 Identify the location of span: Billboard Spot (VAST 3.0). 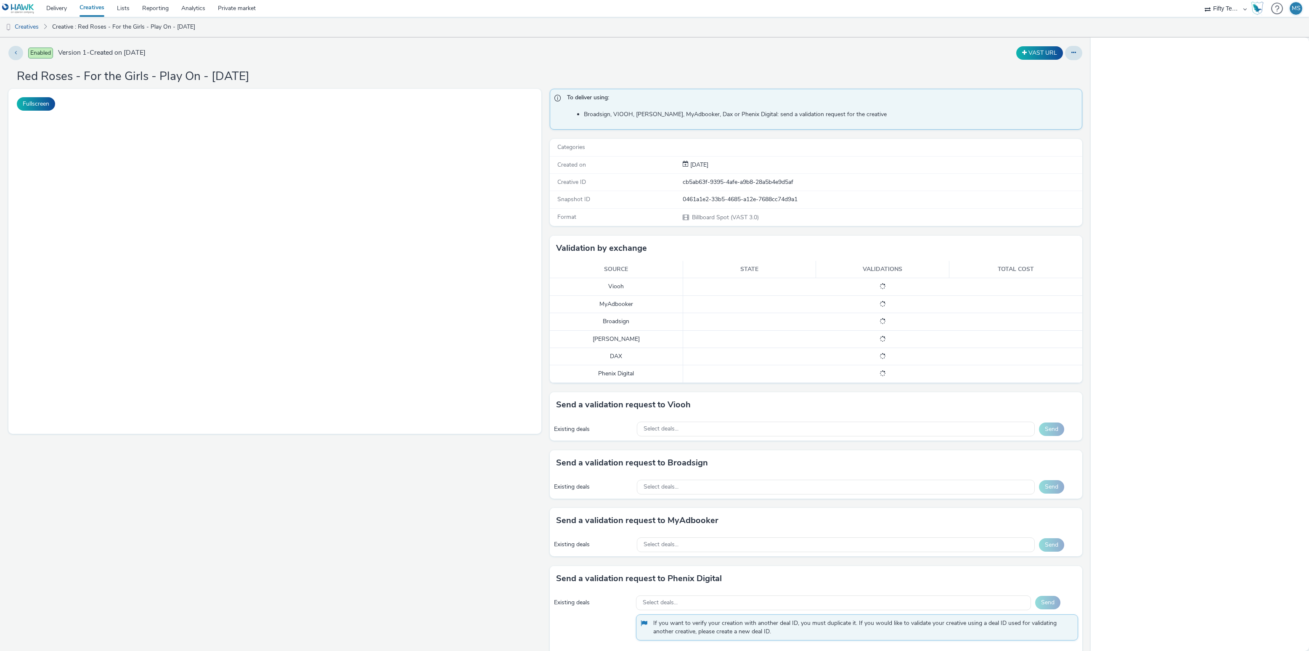
(725, 217).